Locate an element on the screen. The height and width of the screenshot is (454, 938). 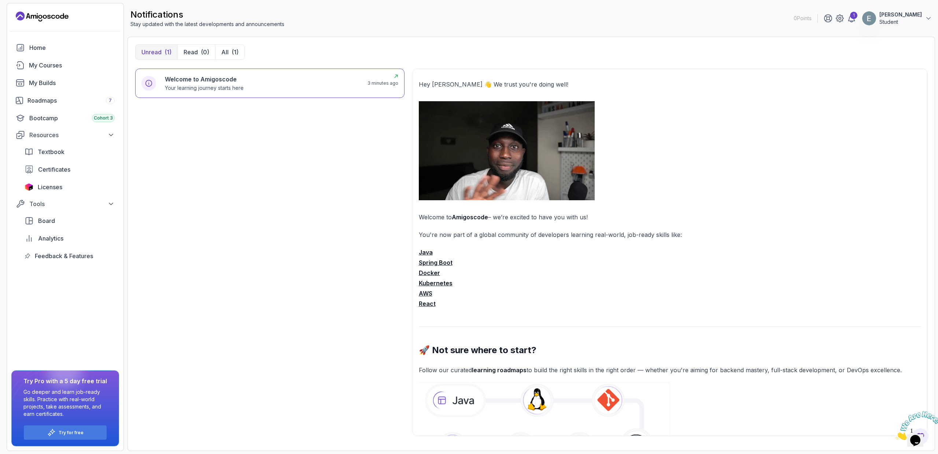
h2: 🚀 Not sure where to start? is located at coordinates (670, 350).